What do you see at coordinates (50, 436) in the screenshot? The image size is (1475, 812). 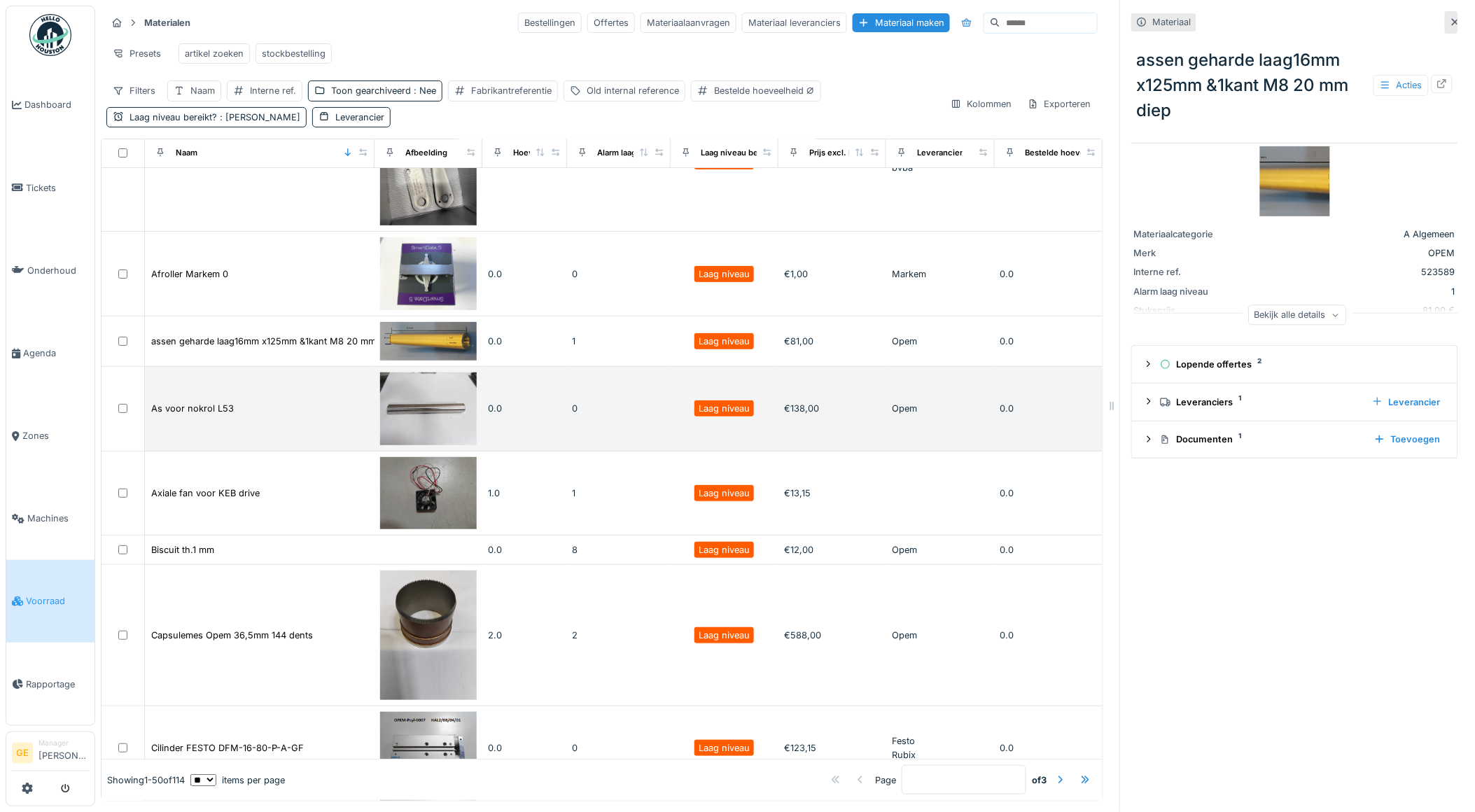 I see `a: Zones` at bounding box center [50, 436].